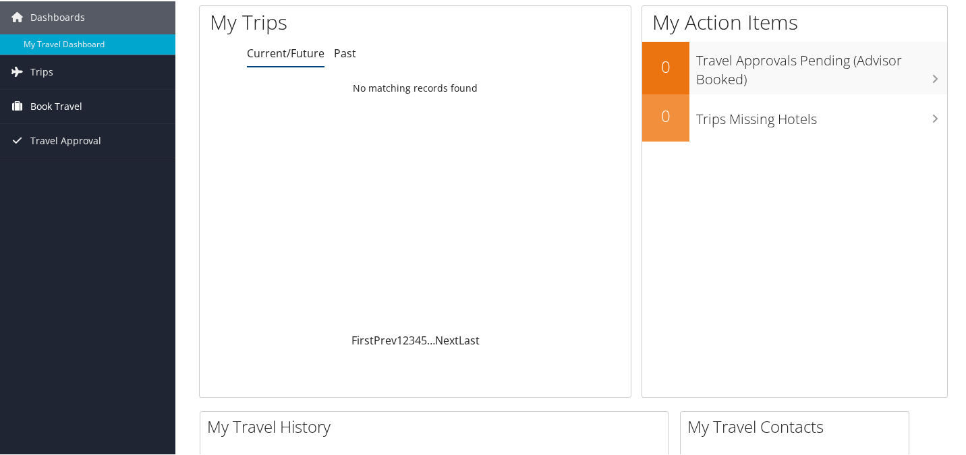  What do you see at coordinates (424, 339) in the screenshot?
I see `a: 5` at bounding box center [424, 339].